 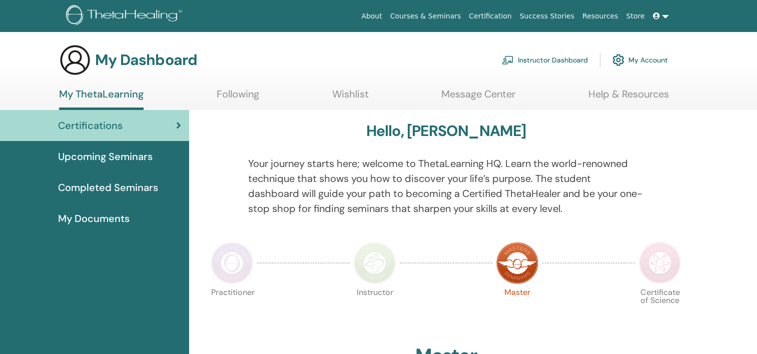 I want to click on a: Courses & Seminars, so click(x=426, y=16).